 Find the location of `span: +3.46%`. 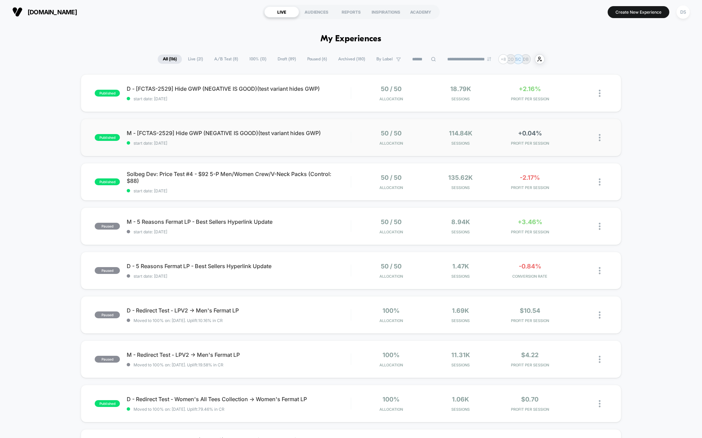

span: +3.46% is located at coordinates (530, 222).